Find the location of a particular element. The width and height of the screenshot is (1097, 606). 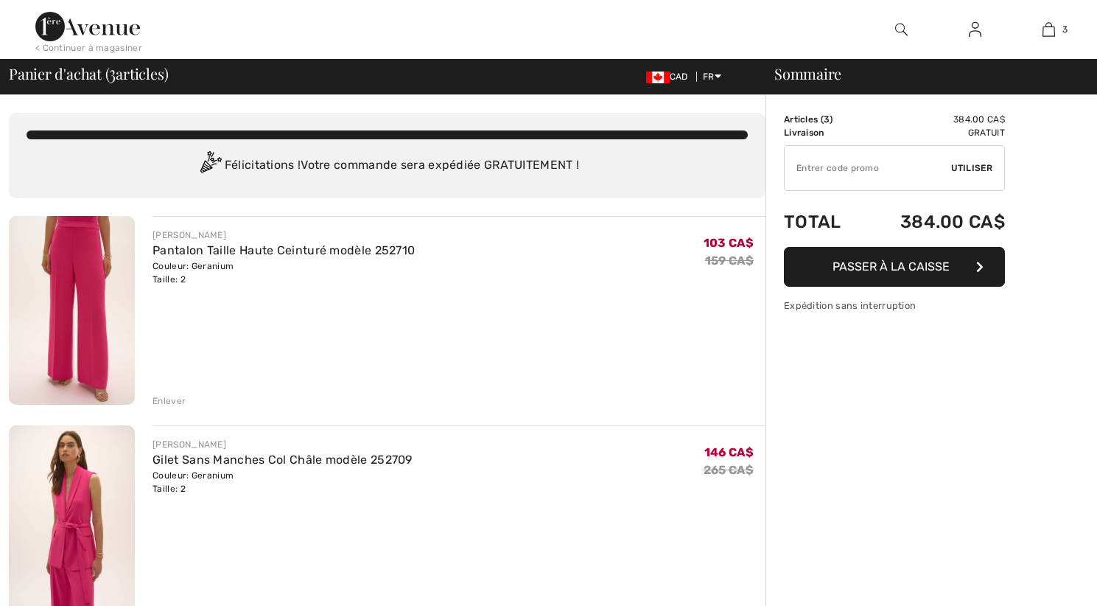

button: Passer à la caisse is located at coordinates (895, 267).